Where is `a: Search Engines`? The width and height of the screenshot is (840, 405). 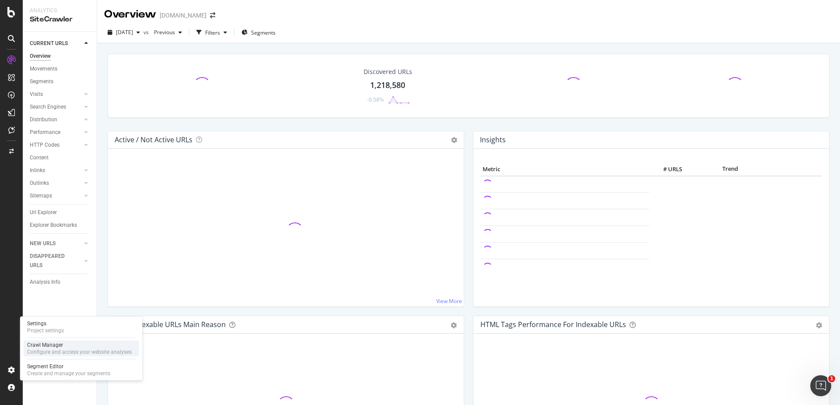 a: Search Engines is located at coordinates (56, 107).